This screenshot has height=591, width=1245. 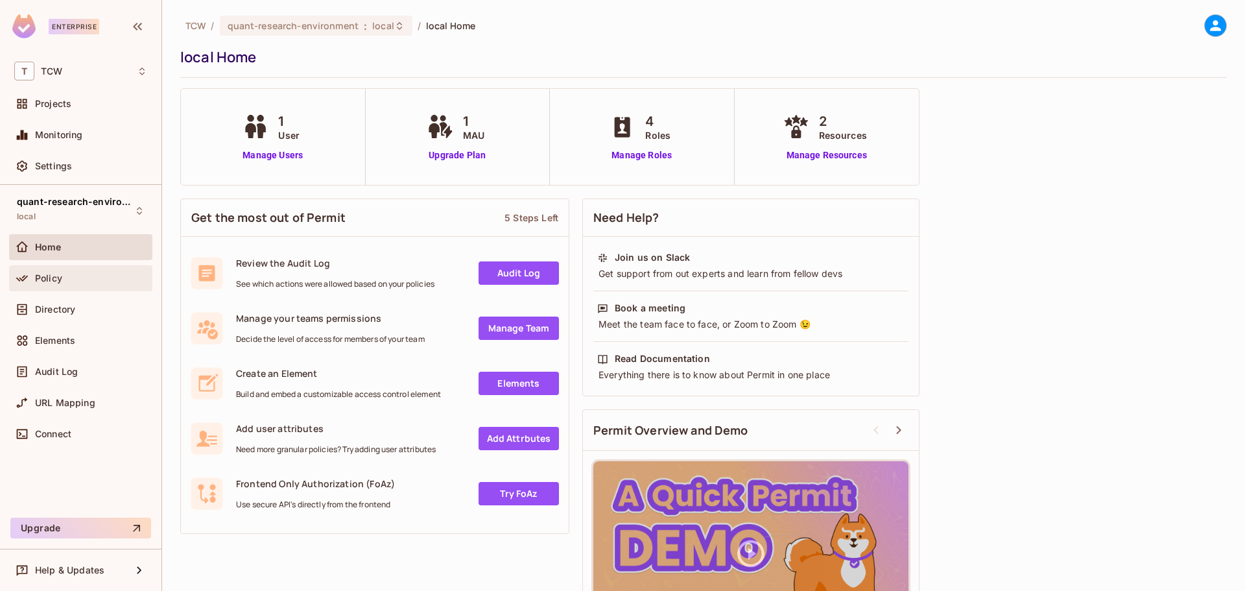 I want to click on button: Upgrade, so click(x=80, y=528).